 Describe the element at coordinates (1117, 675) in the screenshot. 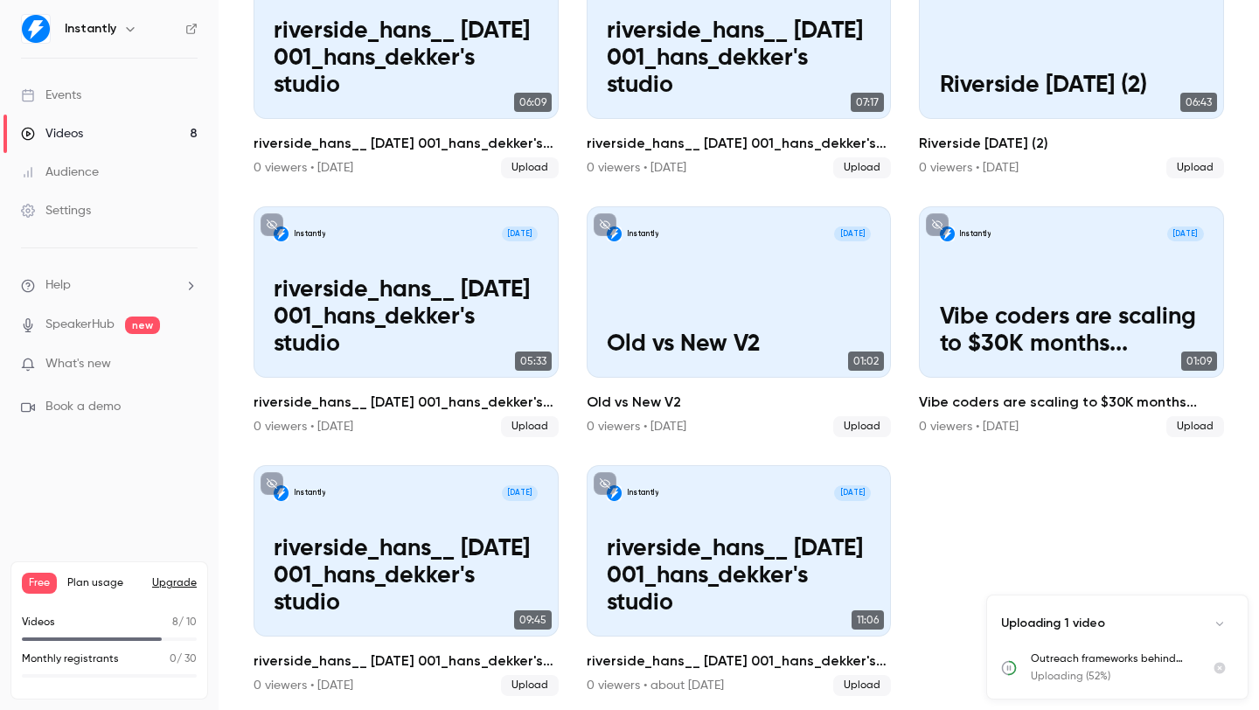

I see `ul: Uploads list` at that location.